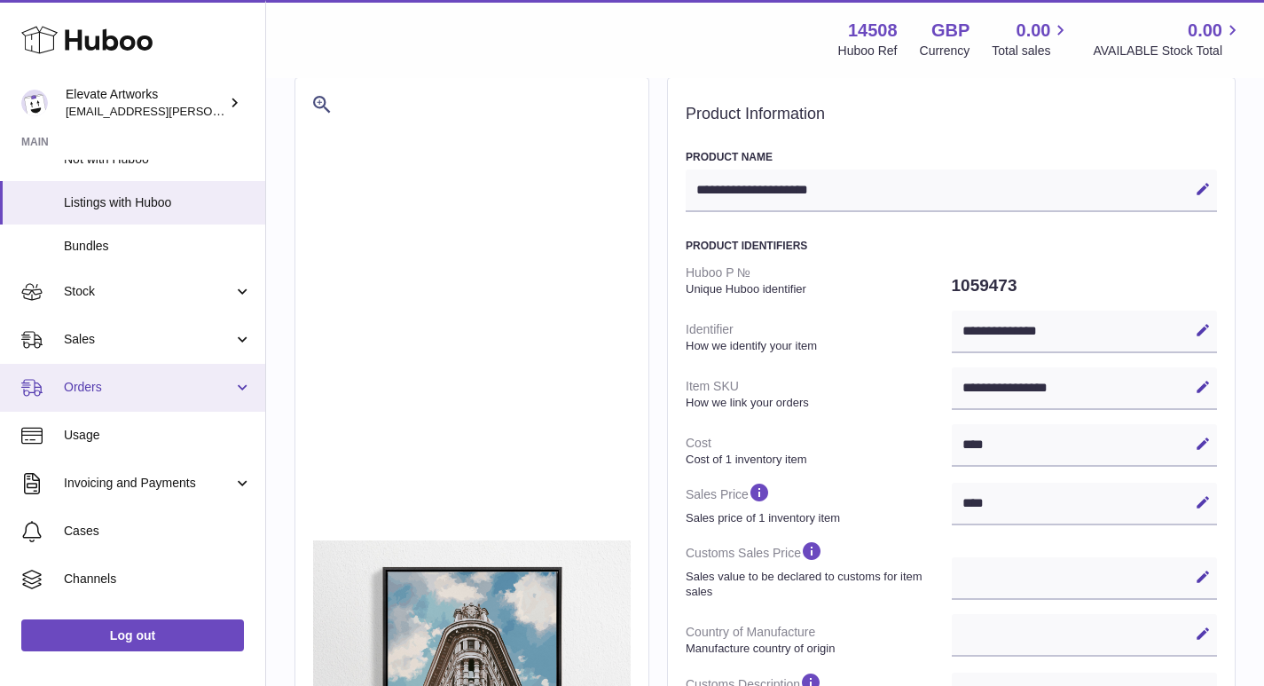  Describe the element at coordinates (816, 649) in the screenshot. I see `strong: Manufacture country of origin` at that location.